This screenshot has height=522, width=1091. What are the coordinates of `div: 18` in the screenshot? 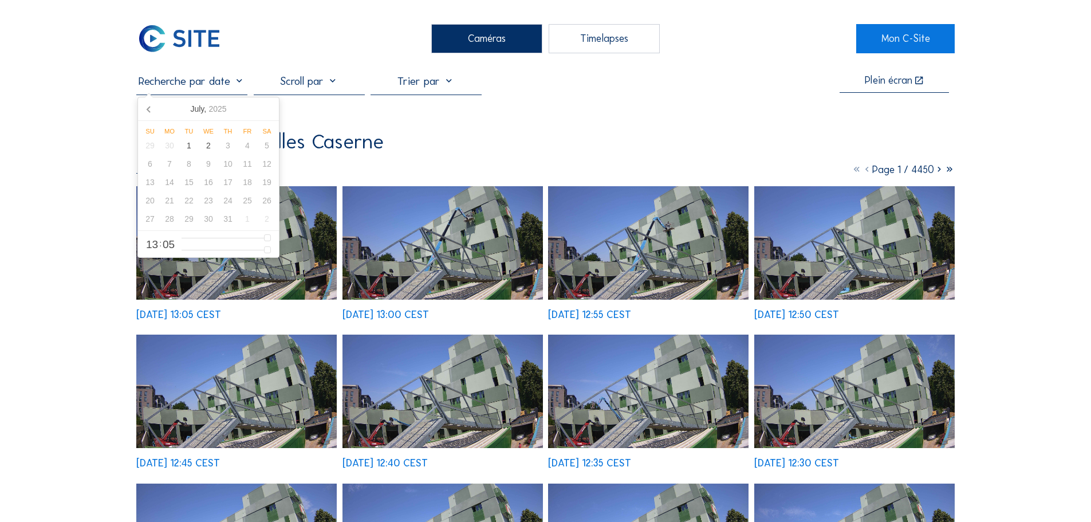 It's located at (248, 182).